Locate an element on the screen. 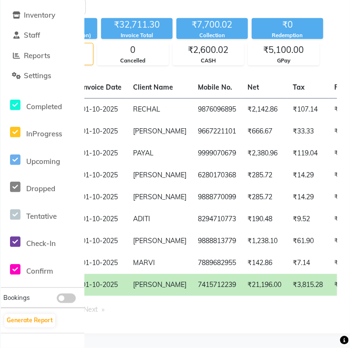  div: Collection is located at coordinates (212, 35).